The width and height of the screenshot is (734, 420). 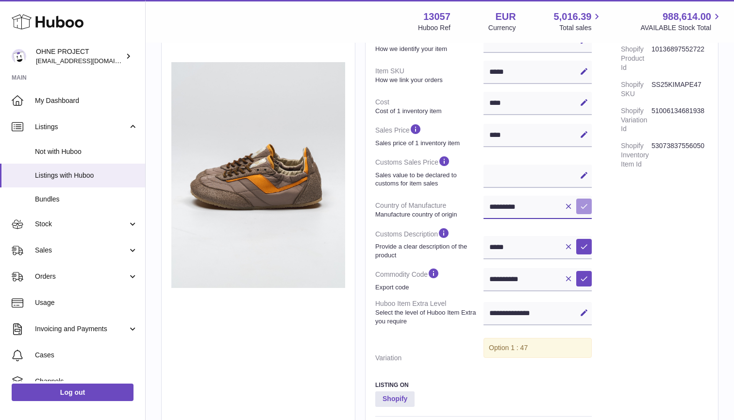 I want to click on span: 5,016.39, so click(x=573, y=16).